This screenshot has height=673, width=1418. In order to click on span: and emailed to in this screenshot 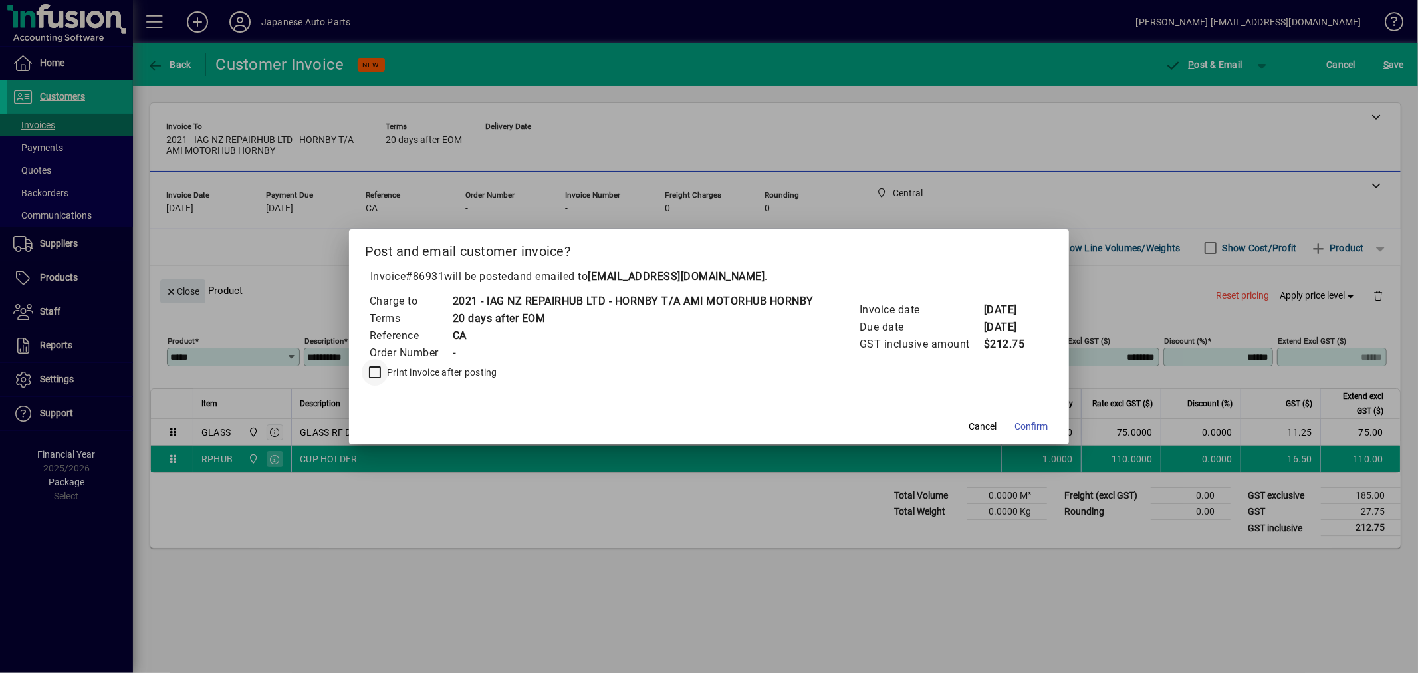, I will do `click(640, 276)`.